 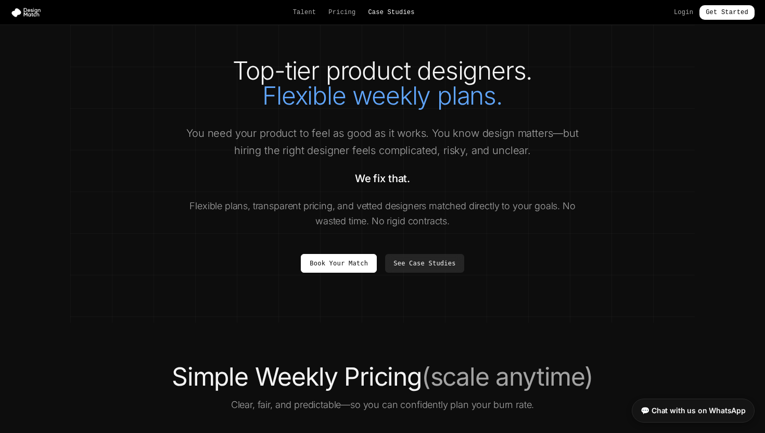 What do you see at coordinates (424, 263) in the screenshot?
I see `a: See Case Studies` at bounding box center [424, 263].